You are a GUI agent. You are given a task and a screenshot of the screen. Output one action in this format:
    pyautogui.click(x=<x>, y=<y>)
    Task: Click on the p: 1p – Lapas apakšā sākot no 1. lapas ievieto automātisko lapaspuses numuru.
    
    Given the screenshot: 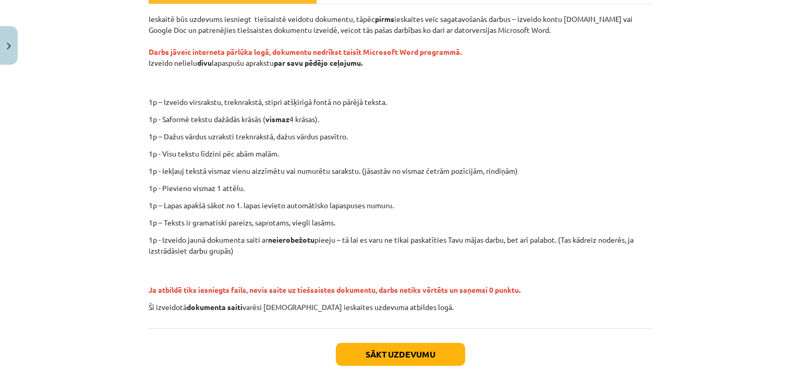 What is the action you would take?
    pyautogui.click(x=401, y=205)
    